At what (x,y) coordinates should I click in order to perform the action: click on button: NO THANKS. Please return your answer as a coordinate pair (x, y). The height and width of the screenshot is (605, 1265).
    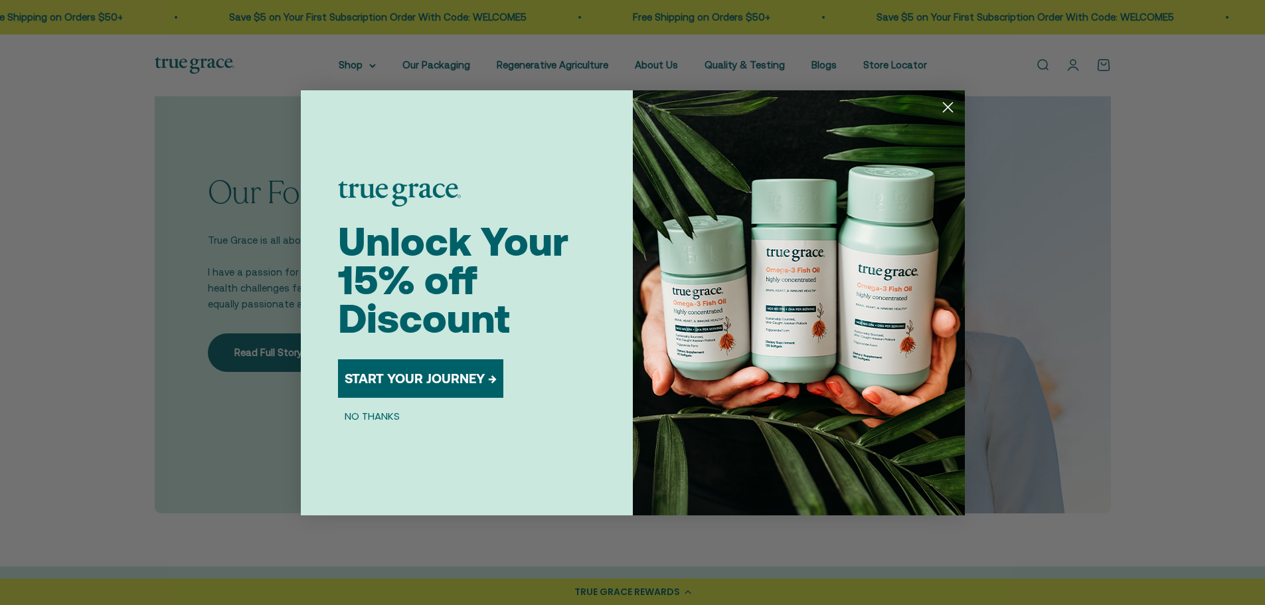
    Looking at the image, I should click on (372, 416).